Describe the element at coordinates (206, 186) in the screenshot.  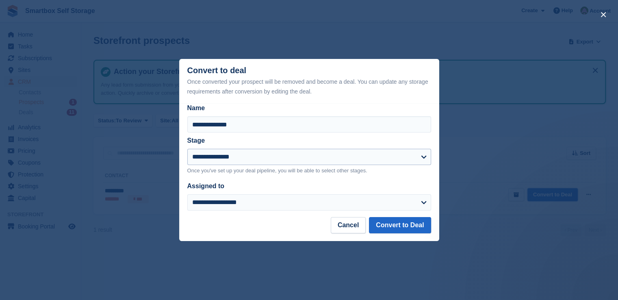
I see `label: Assigned to` at that location.